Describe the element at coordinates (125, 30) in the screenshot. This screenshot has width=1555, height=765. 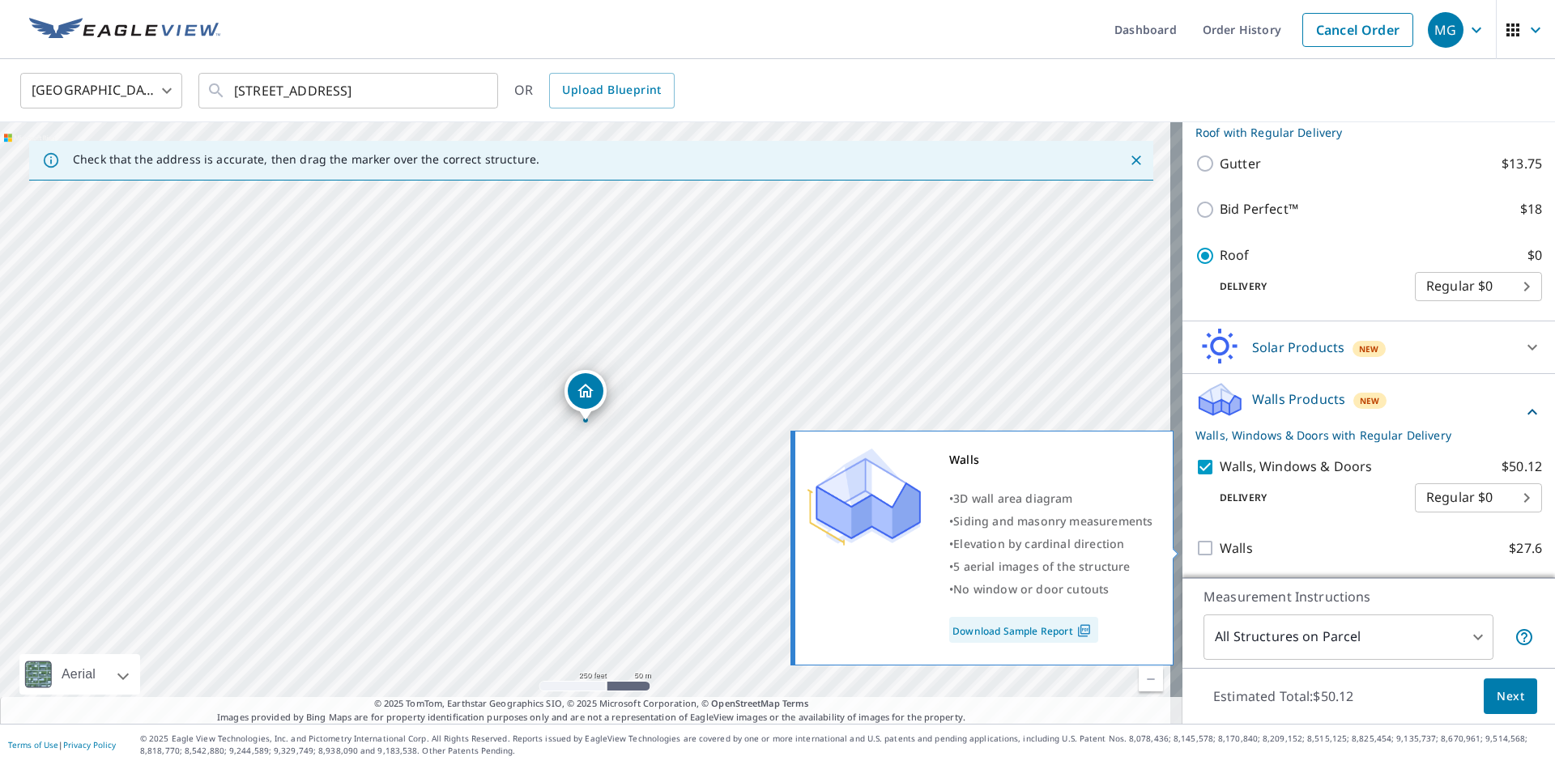
I see `img: EV Logo` at that location.